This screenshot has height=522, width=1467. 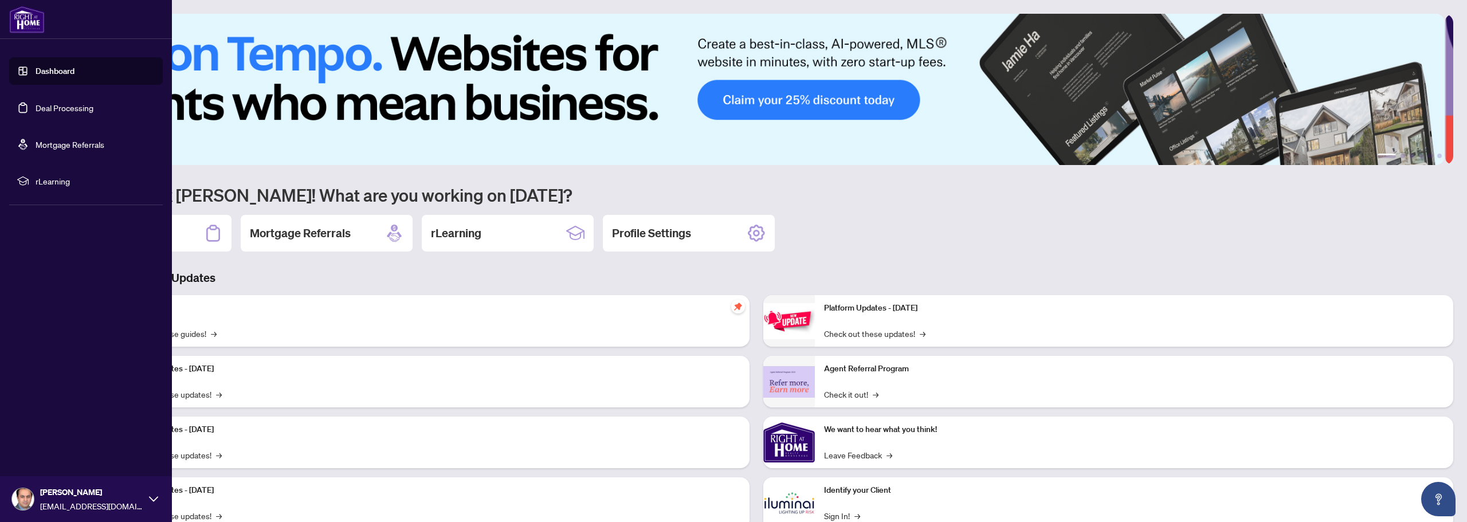 What do you see at coordinates (70, 144) in the screenshot?
I see `a: Mortgage Referrals` at bounding box center [70, 144].